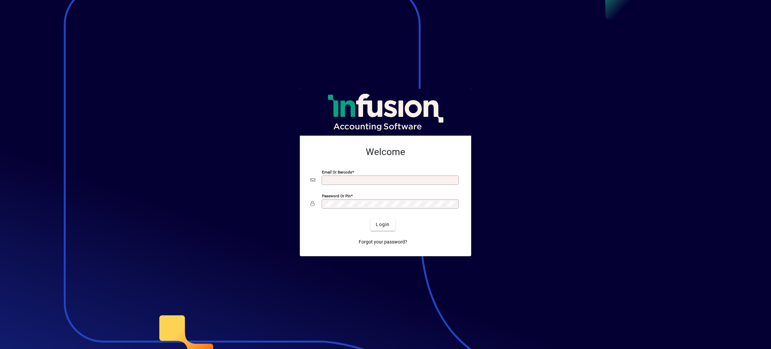 The width and height of the screenshot is (771, 349). I want to click on span: Login, so click(383, 224).